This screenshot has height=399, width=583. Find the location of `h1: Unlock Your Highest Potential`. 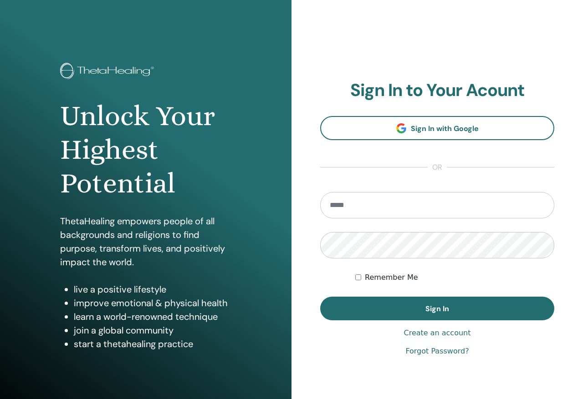

h1: Unlock Your Highest Potential is located at coordinates (146, 150).